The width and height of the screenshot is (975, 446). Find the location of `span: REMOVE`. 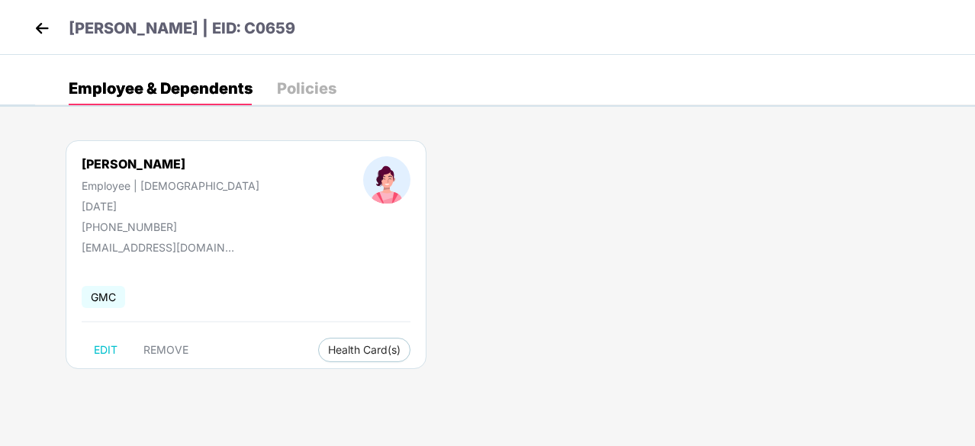

span: REMOVE is located at coordinates (166, 350).